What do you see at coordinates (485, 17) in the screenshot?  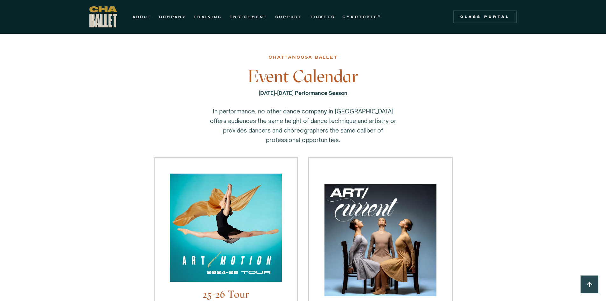 I see `div: Class Portal` at bounding box center [485, 17].